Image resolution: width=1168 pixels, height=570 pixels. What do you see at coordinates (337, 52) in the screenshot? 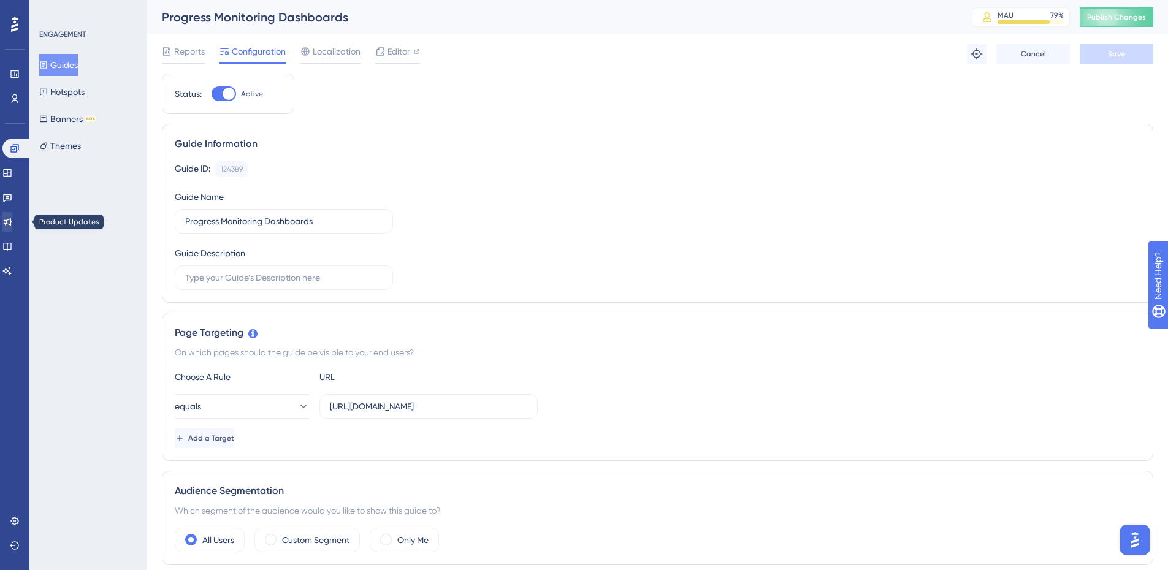
I see `span: Localization` at bounding box center [337, 52].